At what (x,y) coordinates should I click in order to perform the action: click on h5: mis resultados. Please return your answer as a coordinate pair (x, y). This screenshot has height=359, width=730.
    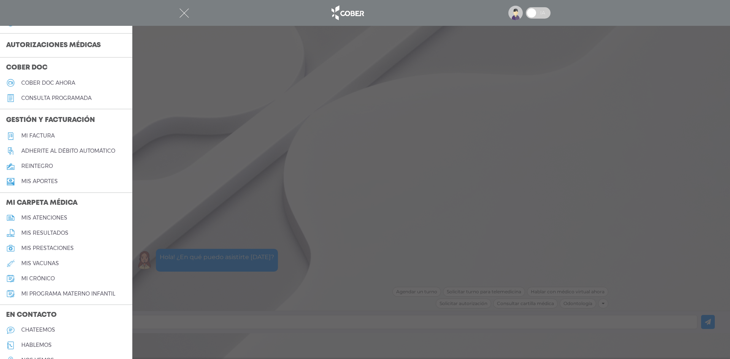
    Looking at the image, I should click on (45, 233).